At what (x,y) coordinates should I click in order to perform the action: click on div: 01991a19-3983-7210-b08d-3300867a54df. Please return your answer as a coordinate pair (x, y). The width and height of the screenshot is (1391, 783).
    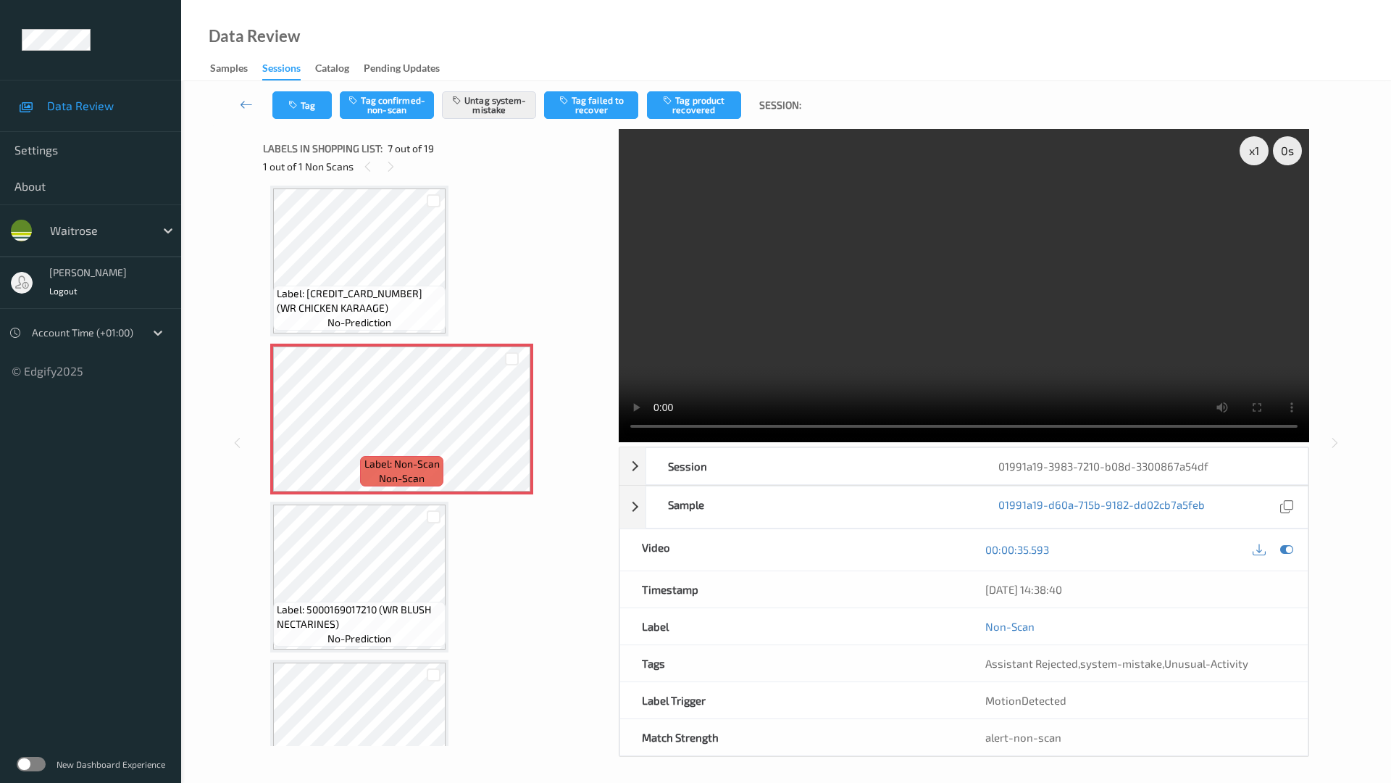
    Looking at the image, I should click on (1142, 466).